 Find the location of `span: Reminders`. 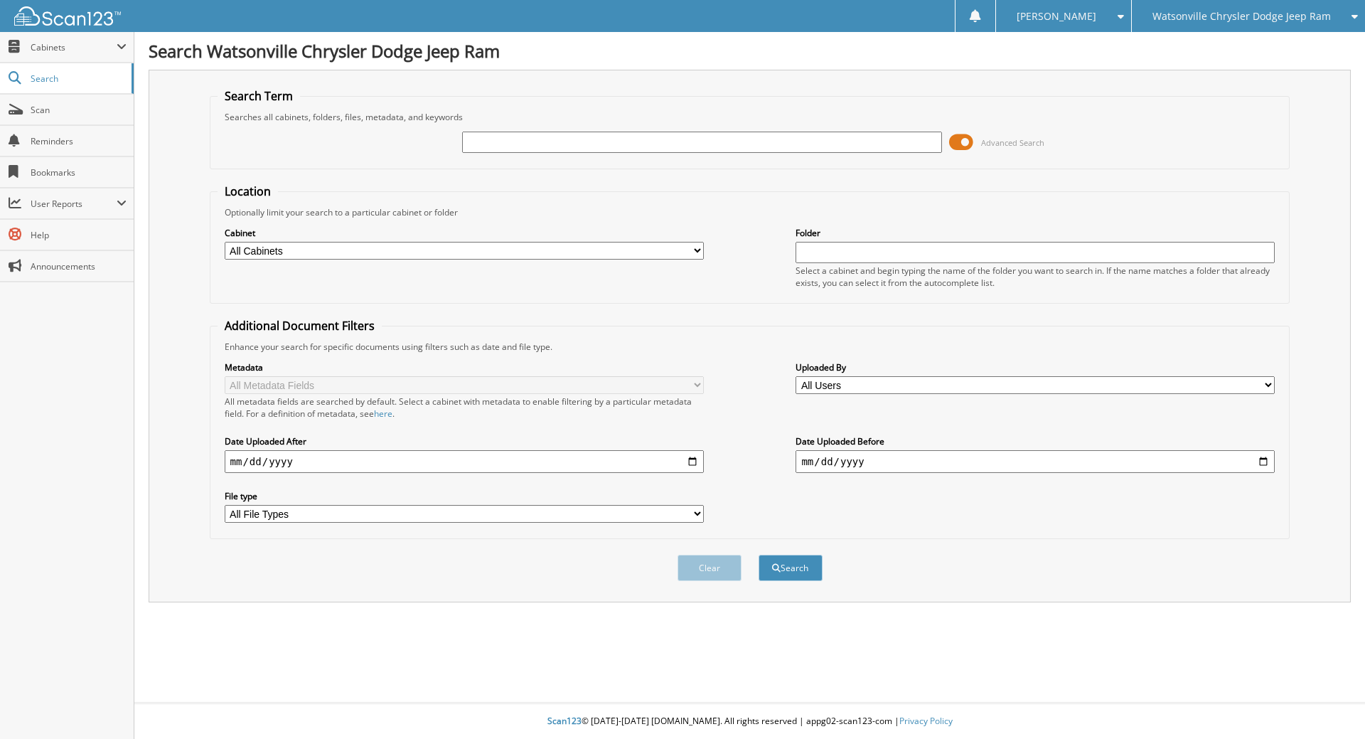

span: Reminders is located at coordinates (78, 141).